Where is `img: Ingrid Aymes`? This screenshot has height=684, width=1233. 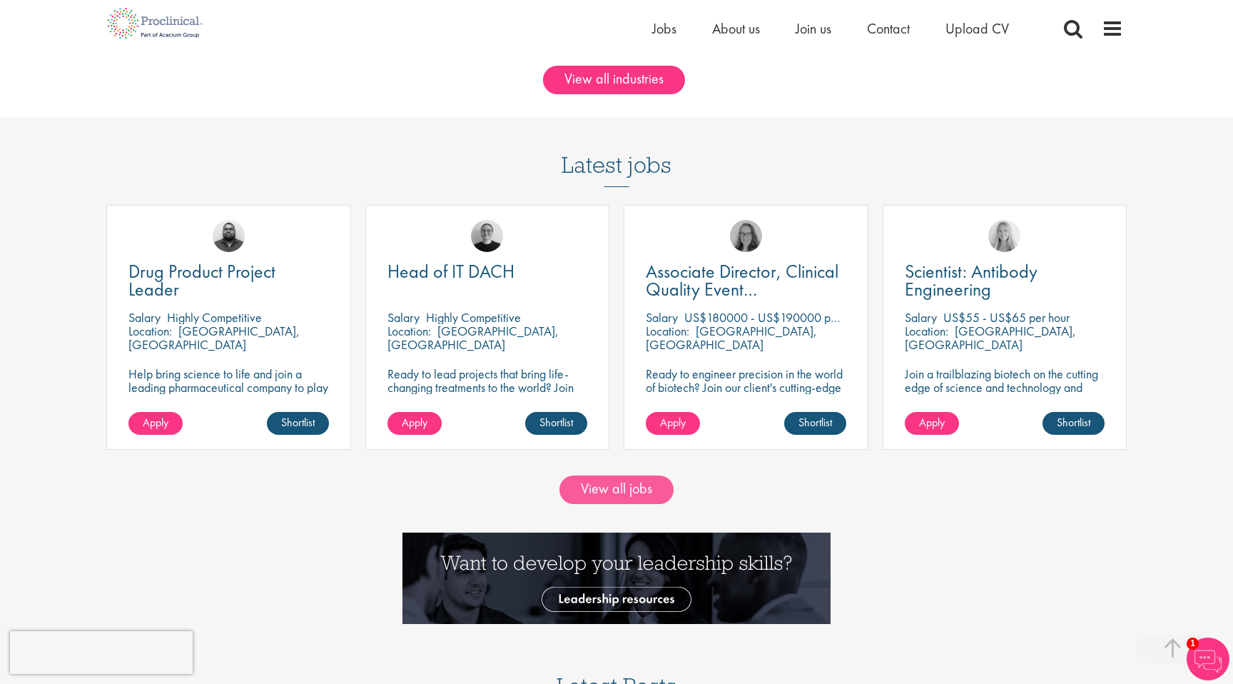 img: Ingrid Aymes is located at coordinates (746, 236).